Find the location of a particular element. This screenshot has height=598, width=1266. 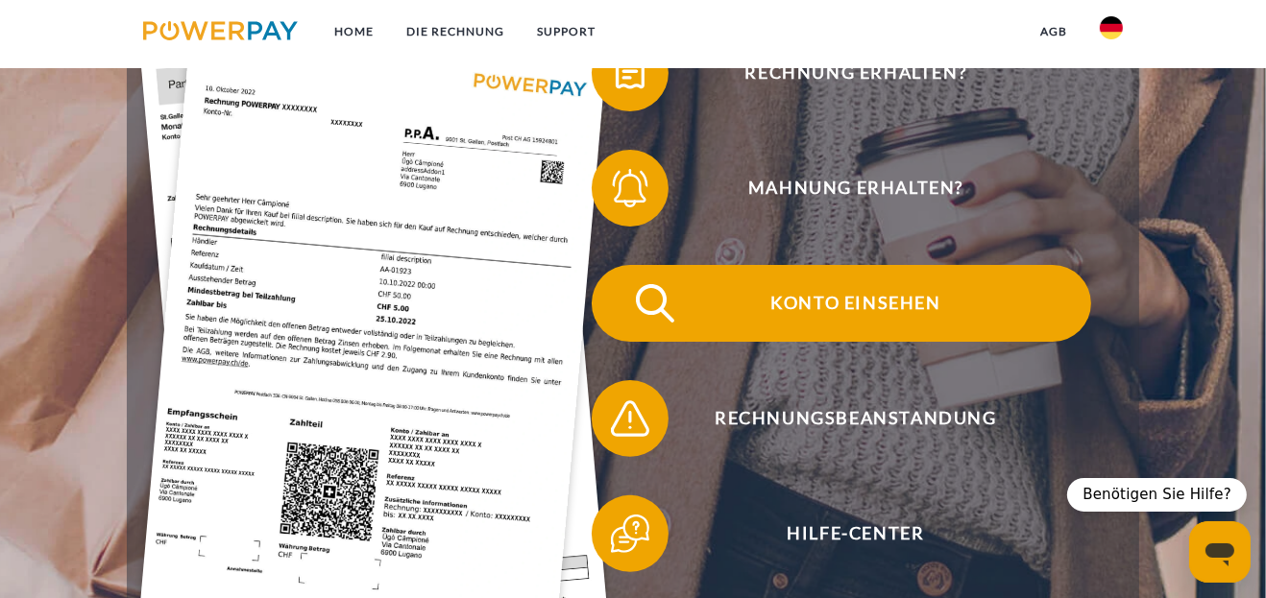

img: qb_help.svg is located at coordinates (630, 534).